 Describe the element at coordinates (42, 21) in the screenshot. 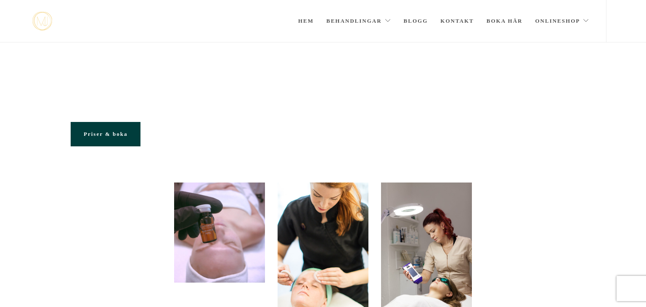

I see `img: mjstudio` at that location.